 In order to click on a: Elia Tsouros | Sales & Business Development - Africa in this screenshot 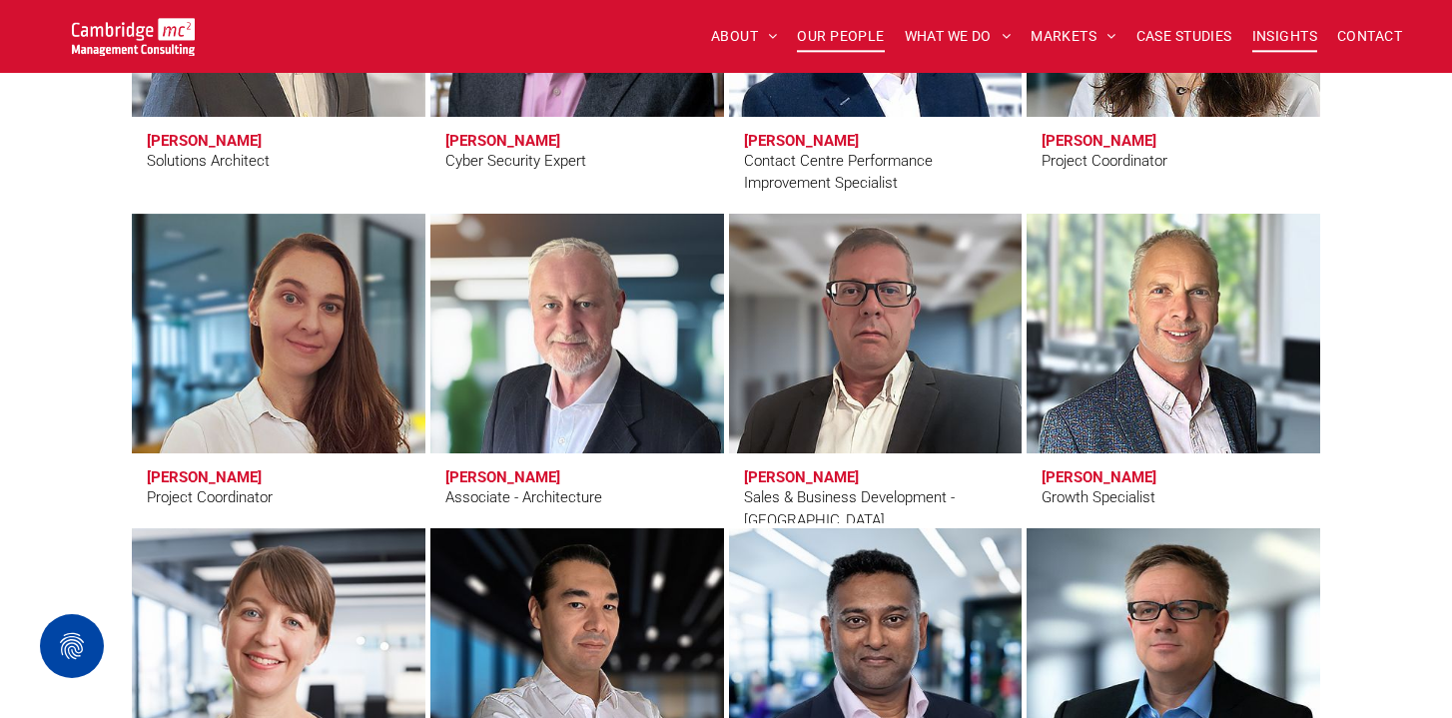, I will do `click(876, 333)`.